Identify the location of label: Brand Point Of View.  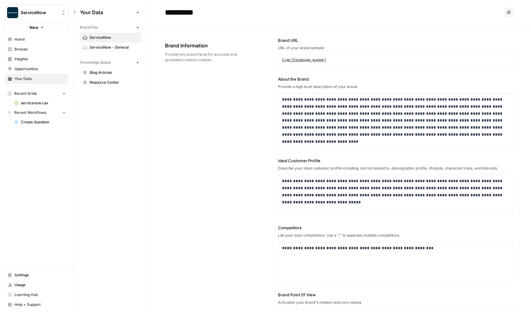
(396, 295).